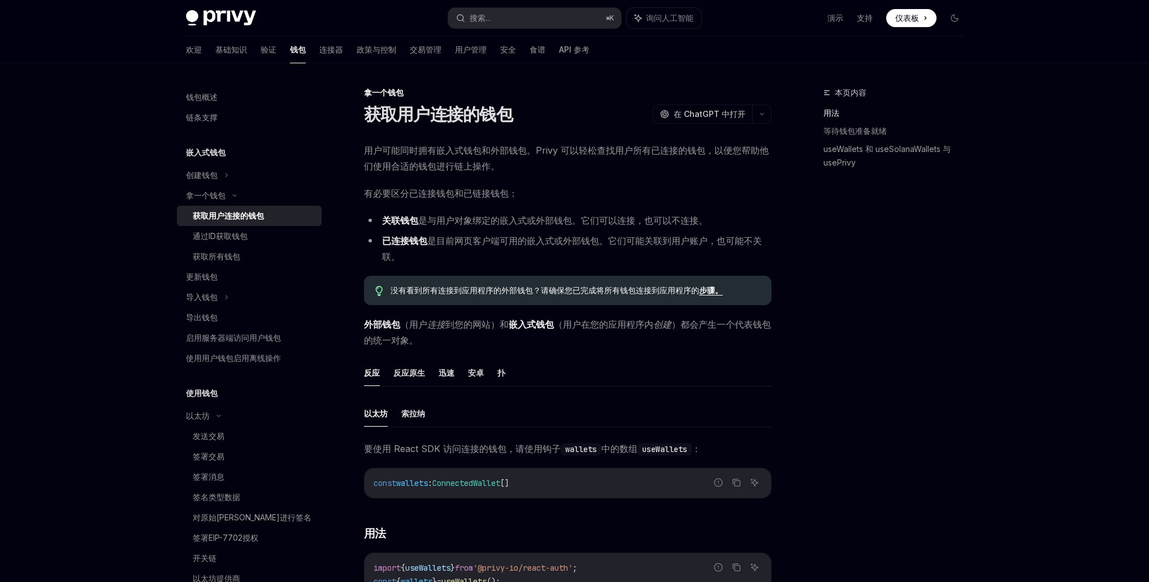  I want to click on font: K, so click(612, 18).